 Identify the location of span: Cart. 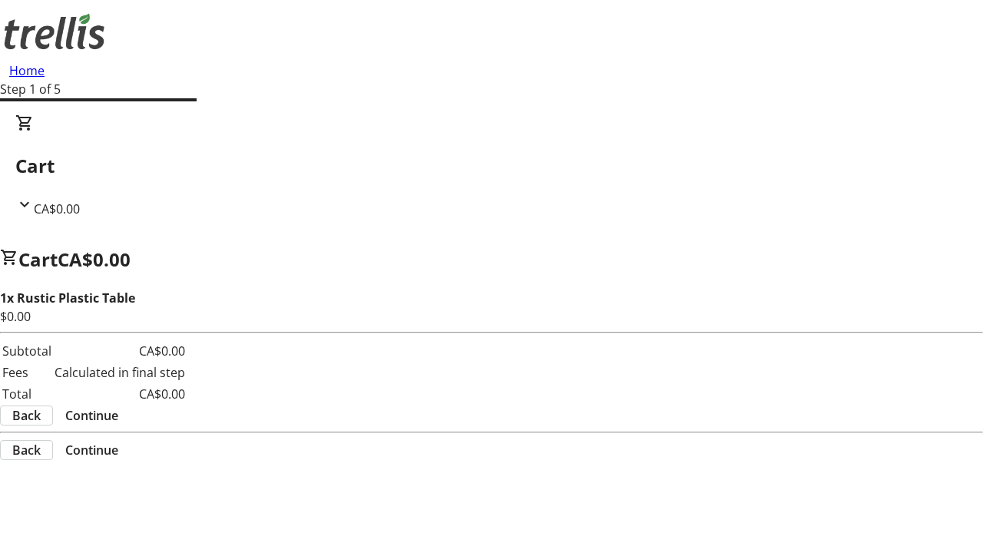
(38, 259).